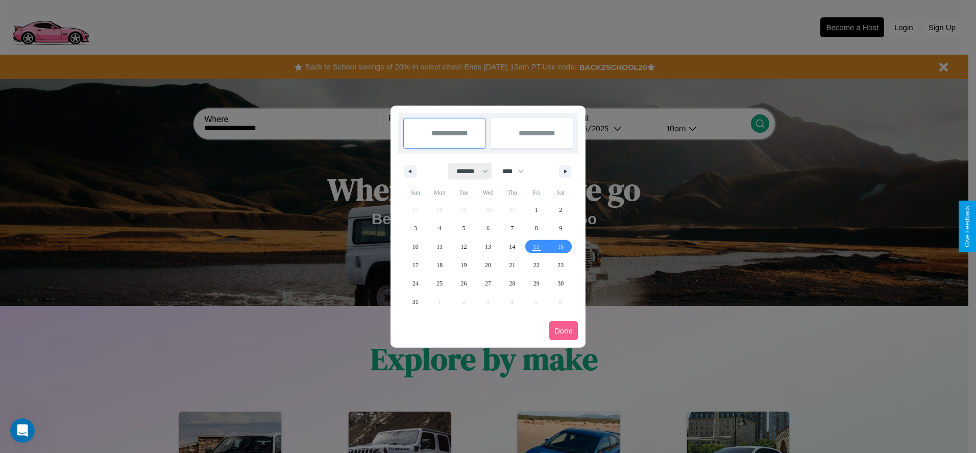 This screenshot has width=976, height=453. Describe the element at coordinates (561, 228) in the screenshot. I see `span: 9` at that location.